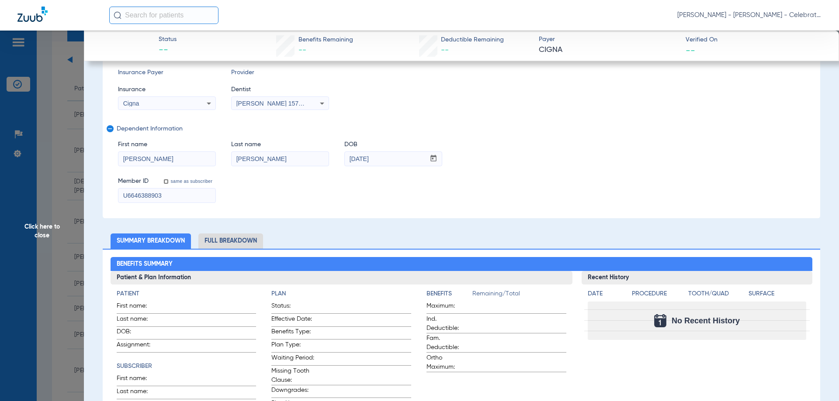 The image size is (839, 401). Describe the element at coordinates (167, 73) in the screenshot. I see `span: Insurance Payer` at that location.